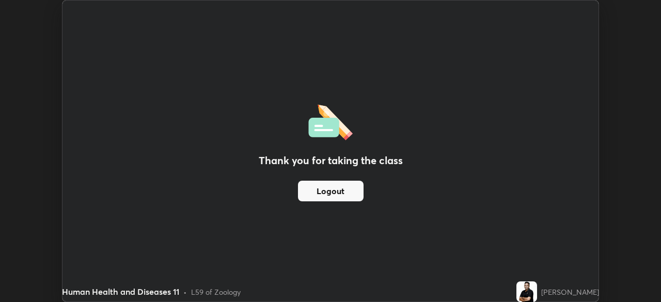  Describe the element at coordinates (120, 292) in the screenshot. I see `div: Human Health and Diseases 11` at that location.